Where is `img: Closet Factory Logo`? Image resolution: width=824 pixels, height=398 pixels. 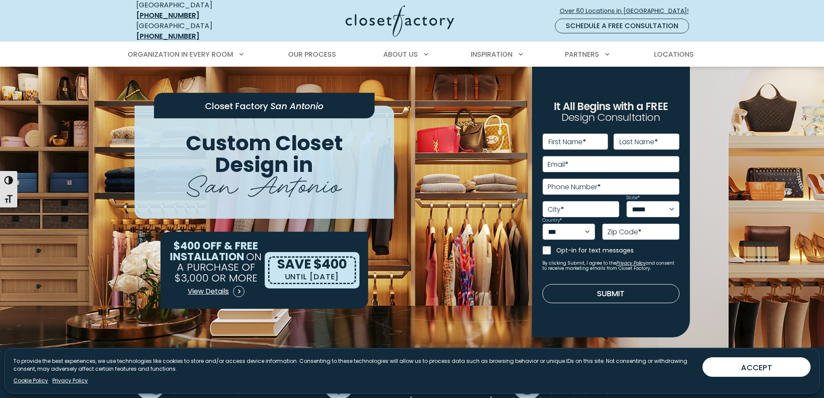
img: Closet Factory Logo is located at coordinates (400, 21).